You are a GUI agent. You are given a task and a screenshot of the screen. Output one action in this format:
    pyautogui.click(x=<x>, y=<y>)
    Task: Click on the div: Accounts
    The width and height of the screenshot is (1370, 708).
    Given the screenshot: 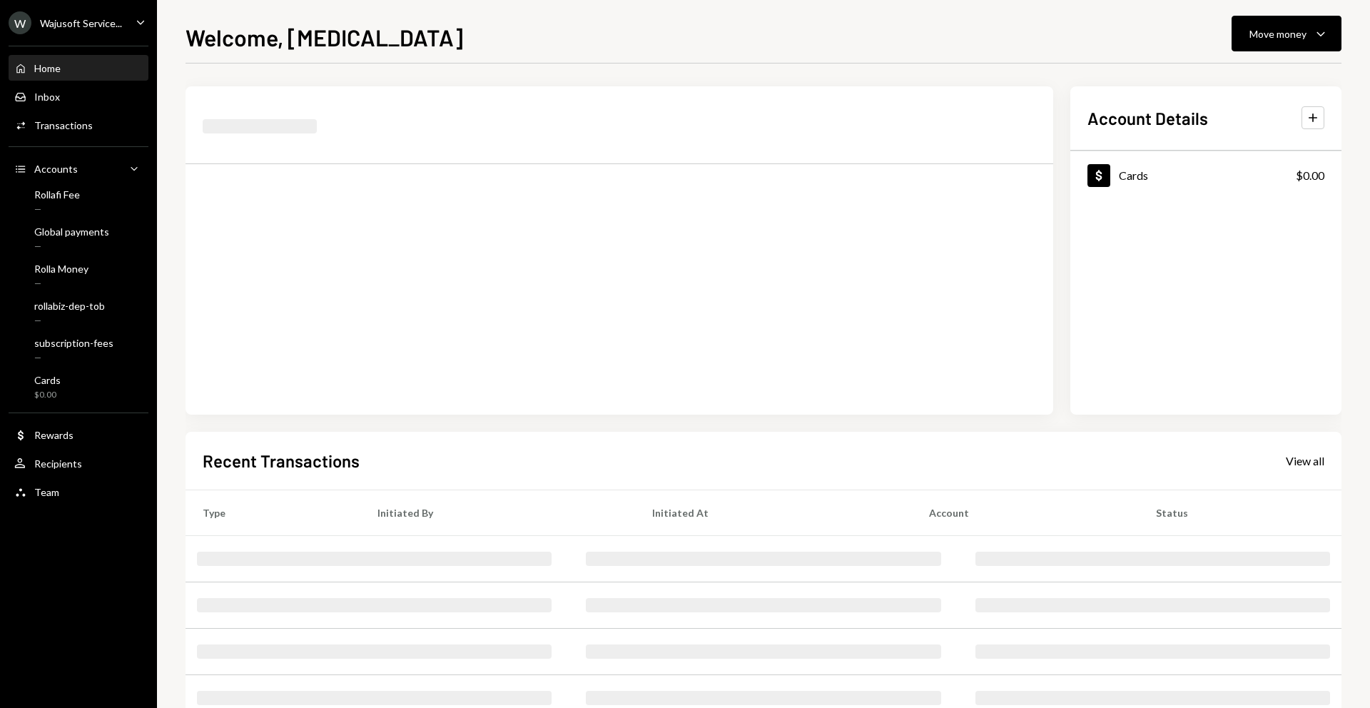 What is the action you would take?
    pyautogui.click(x=56, y=168)
    